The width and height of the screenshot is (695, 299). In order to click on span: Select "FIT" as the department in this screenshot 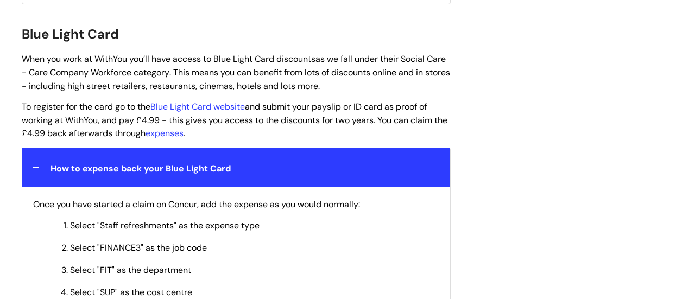, I will do `click(130, 270)`.